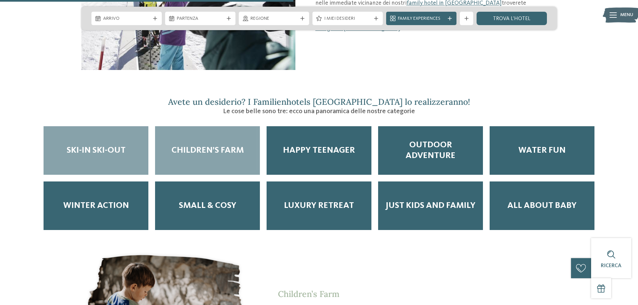 This screenshot has height=305, width=638. Describe the element at coordinates (422, 19) in the screenshot. I see `span: Family Experiences` at that location.